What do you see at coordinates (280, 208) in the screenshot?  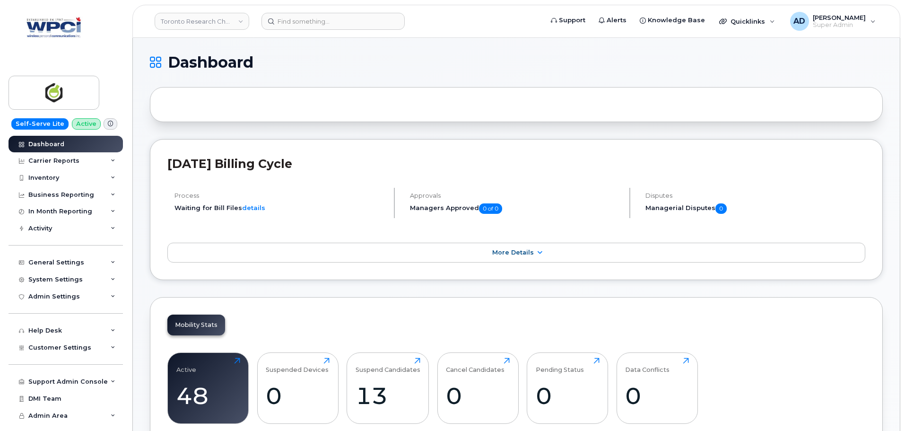 I see `li: Waiting for Bill Files` at bounding box center [280, 208].